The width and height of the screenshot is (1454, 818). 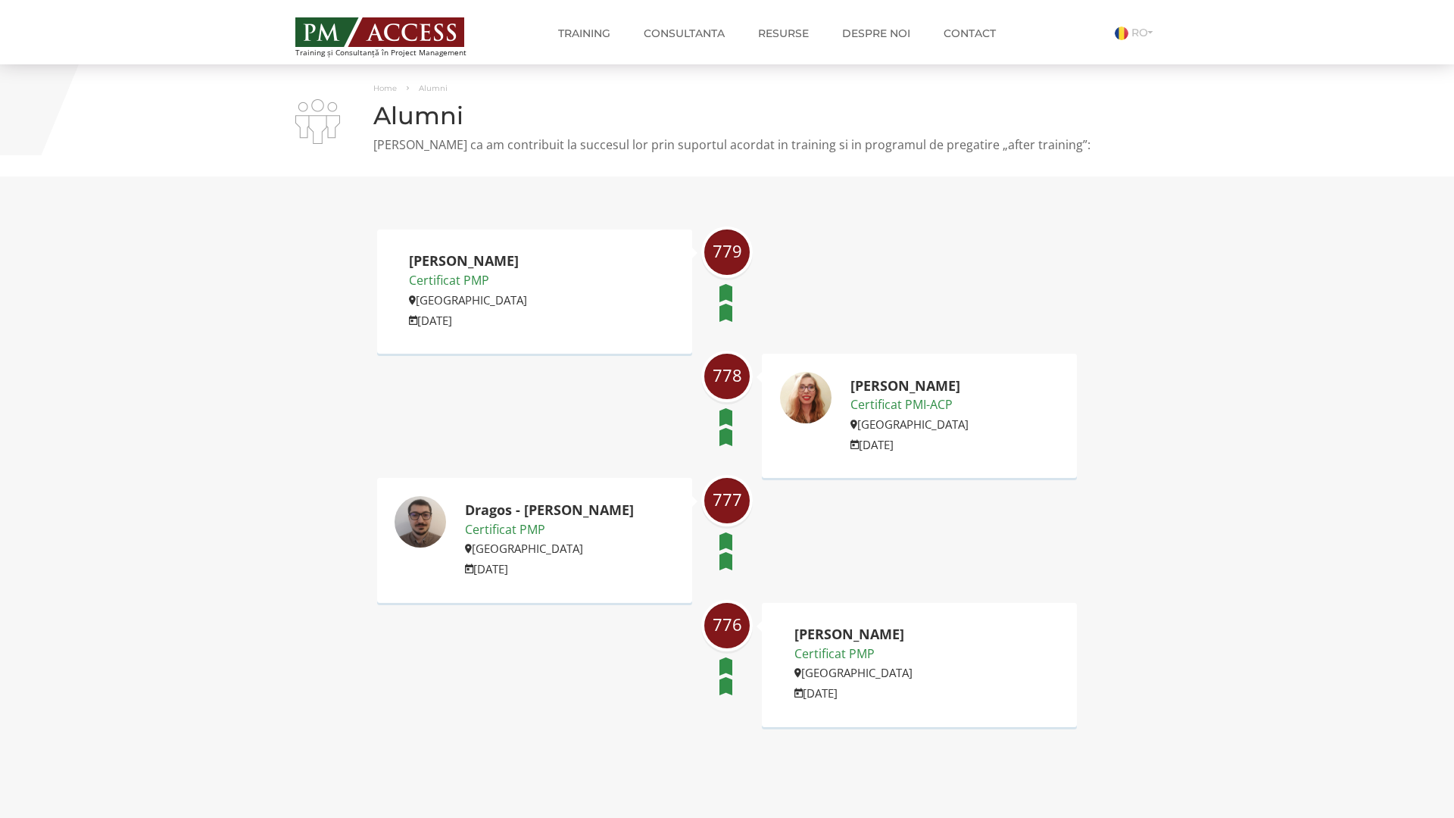 I want to click on a: Contact, so click(x=969, y=33).